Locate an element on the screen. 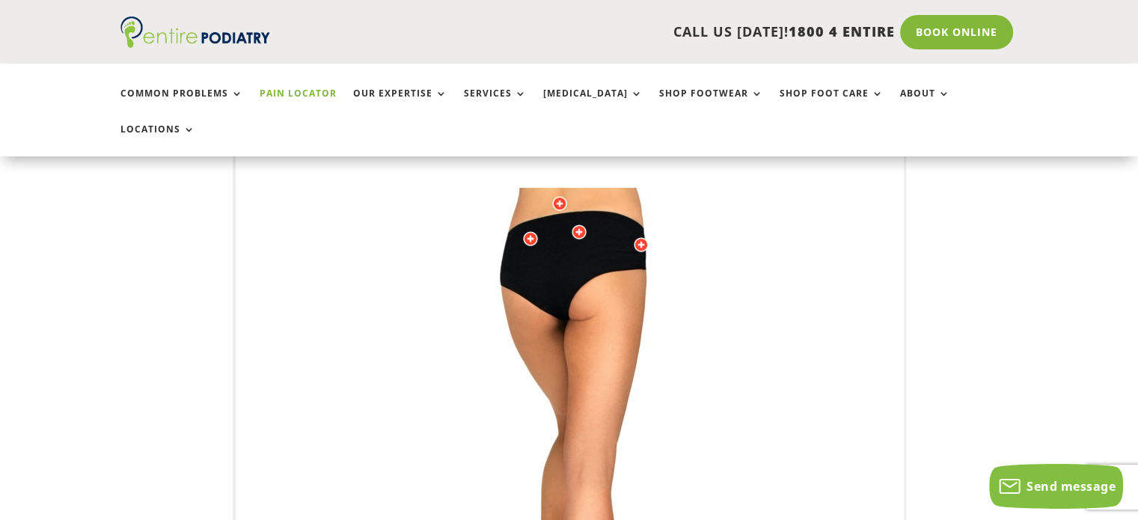 The image size is (1138, 520). a: Services is located at coordinates (495, 104).